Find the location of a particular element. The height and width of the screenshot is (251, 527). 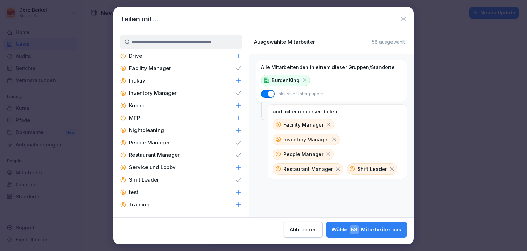

p: Inklusive Untergruppen is located at coordinates (301, 94).